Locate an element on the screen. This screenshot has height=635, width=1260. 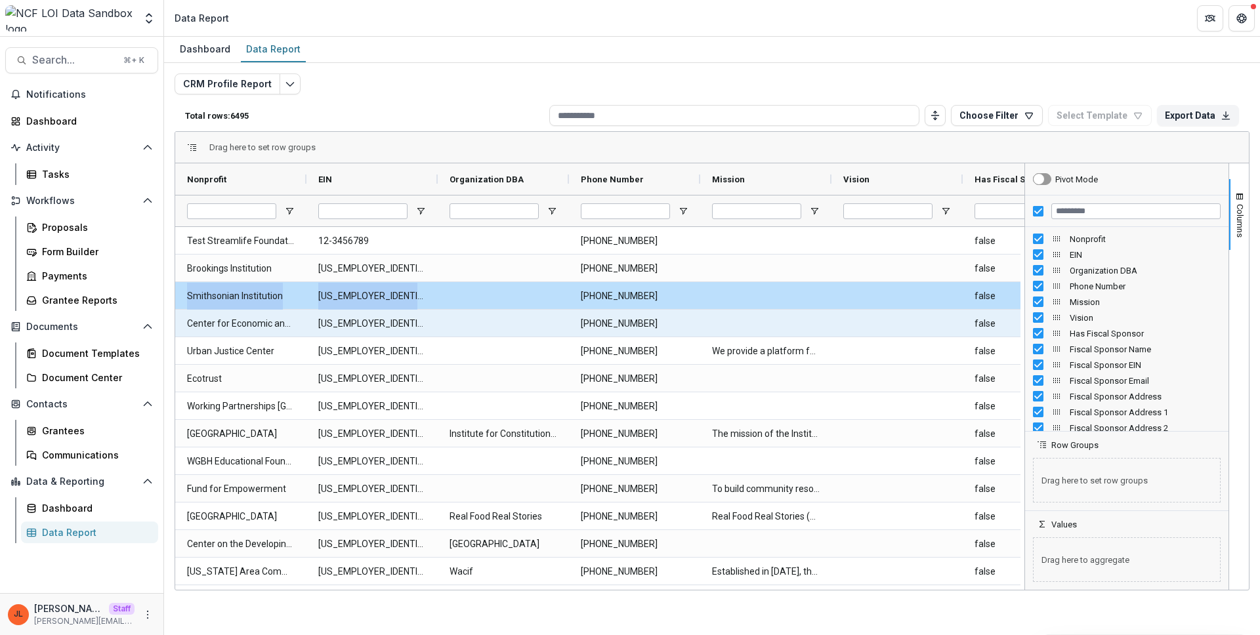
span: Smithsonian Institution is located at coordinates (241, 296).